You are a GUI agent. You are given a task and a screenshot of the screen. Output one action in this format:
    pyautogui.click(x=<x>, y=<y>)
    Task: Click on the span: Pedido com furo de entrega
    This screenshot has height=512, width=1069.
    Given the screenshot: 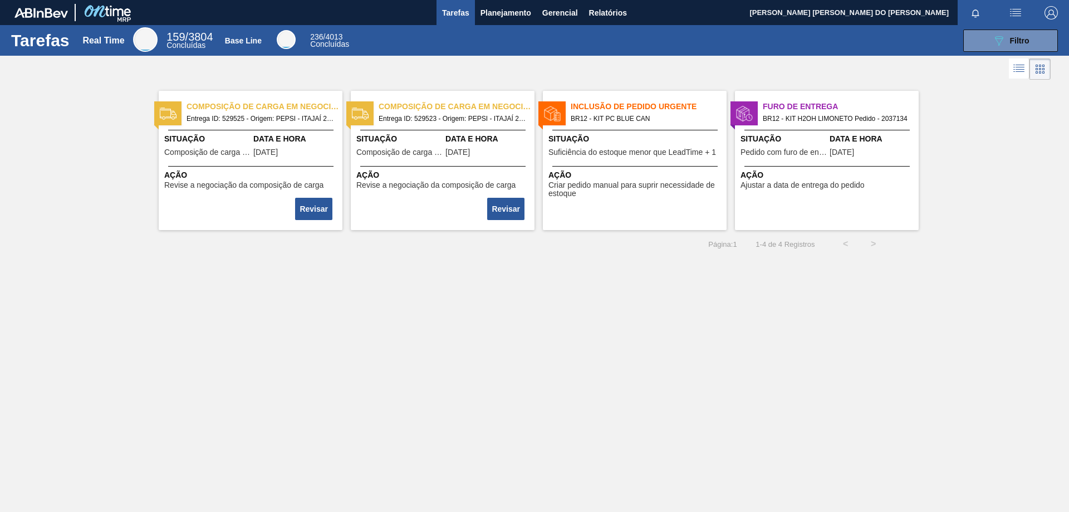 What is the action you would take?
    pyautogui.click(x=784, y=152)
    